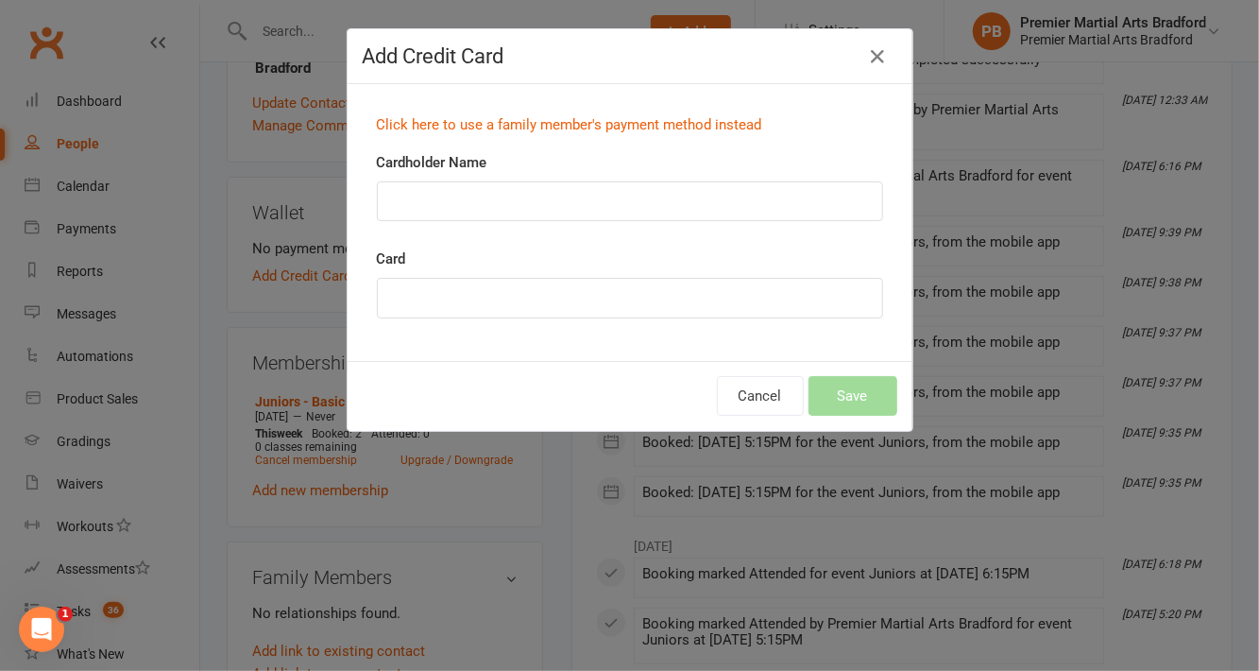 The image size is (1259, 671). Describe the element at coordinates (630, 56) in the screenshot. I see `h4: Add Credit Card` at that location.